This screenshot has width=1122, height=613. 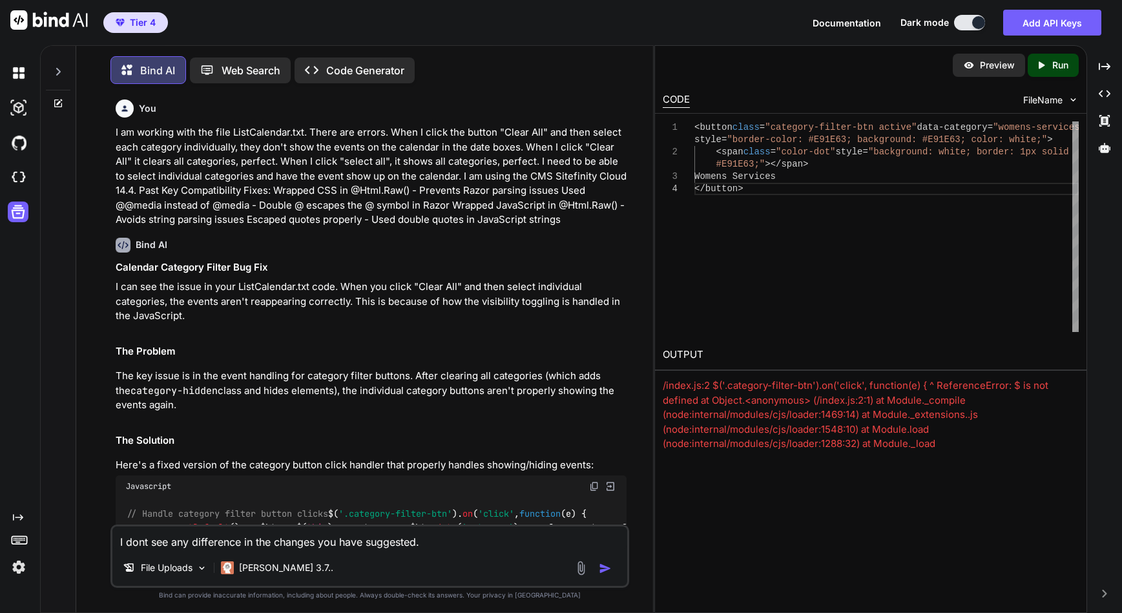 What do you see at coordinates (151, 245) in the screenshot?
I see `h6: Bind AI` at bounding box center [151, 245].